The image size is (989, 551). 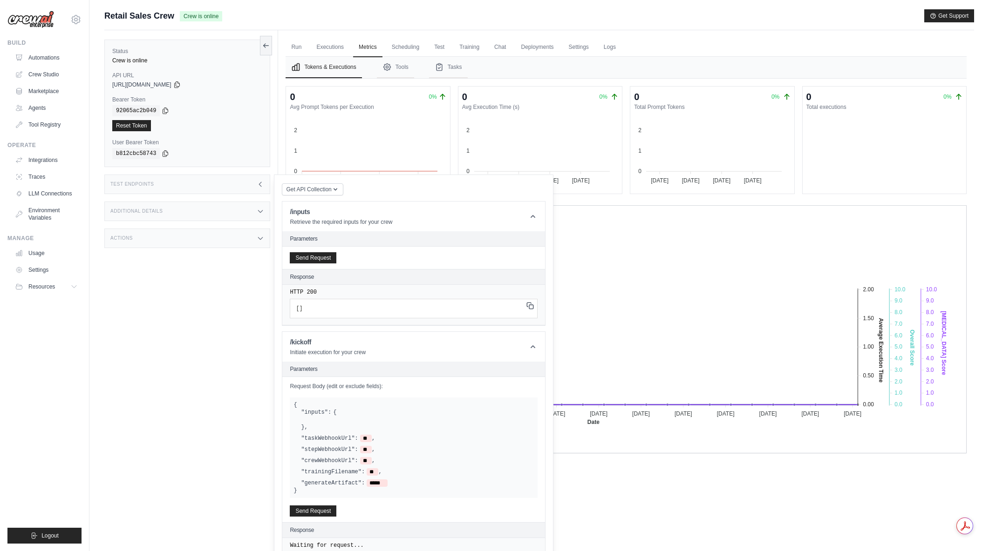 What do you see at coordinates (341, 212) in the screenshot?
I see `h1: /inputs` at bounding box center [341, 212].